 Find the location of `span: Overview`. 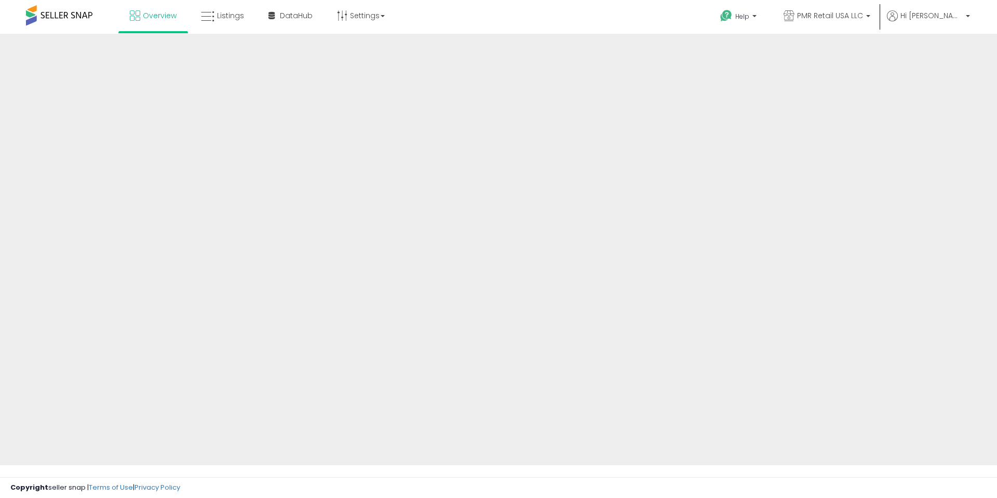

span: Overview is located at coordinates (159, 16).